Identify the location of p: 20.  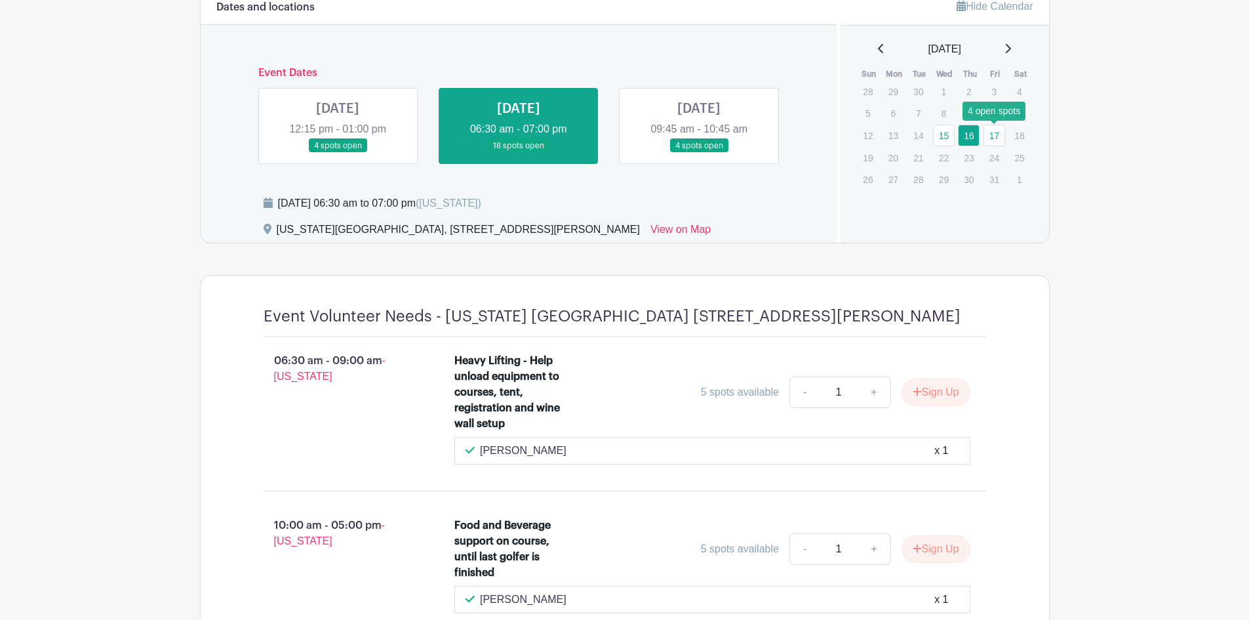
(893, 157).